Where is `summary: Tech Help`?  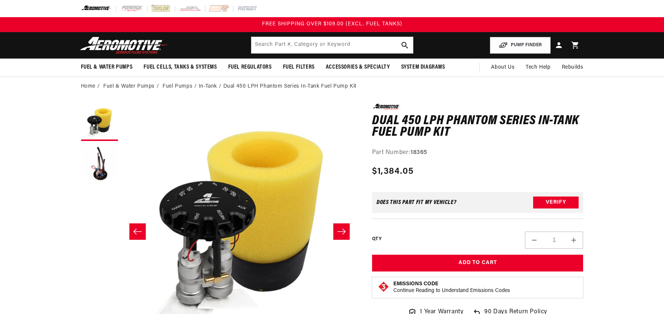
summary: Tech Help is located at coordinates (538, 68).